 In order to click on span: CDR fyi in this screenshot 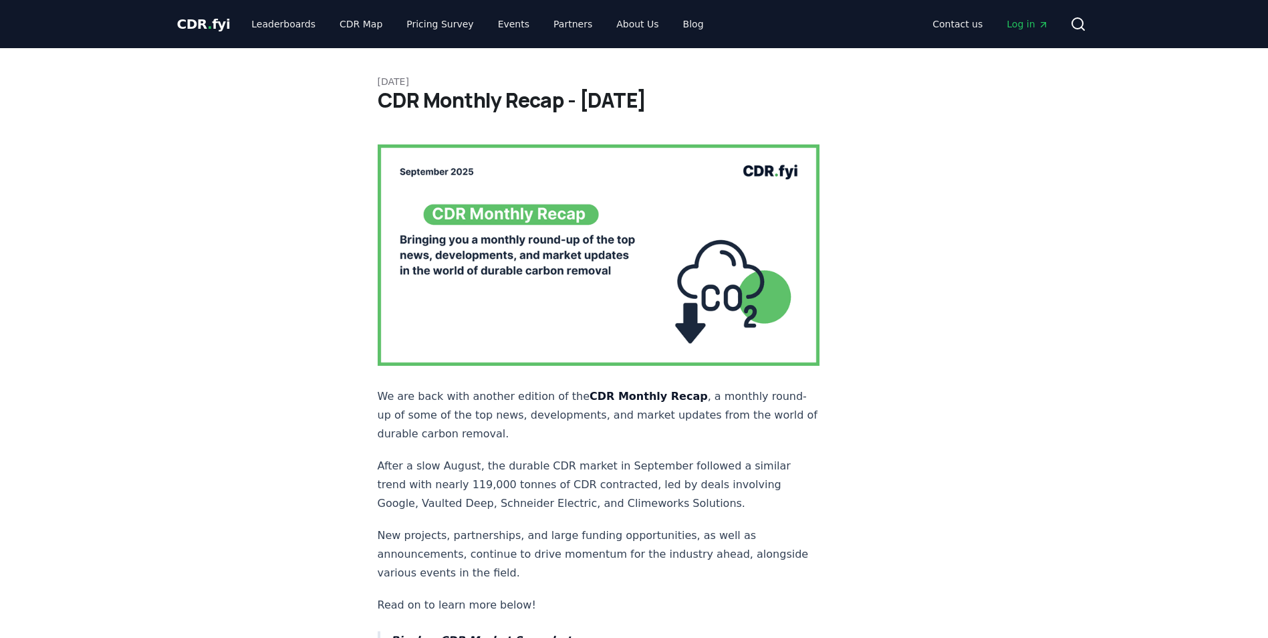, I will do `click(204, 24)`.